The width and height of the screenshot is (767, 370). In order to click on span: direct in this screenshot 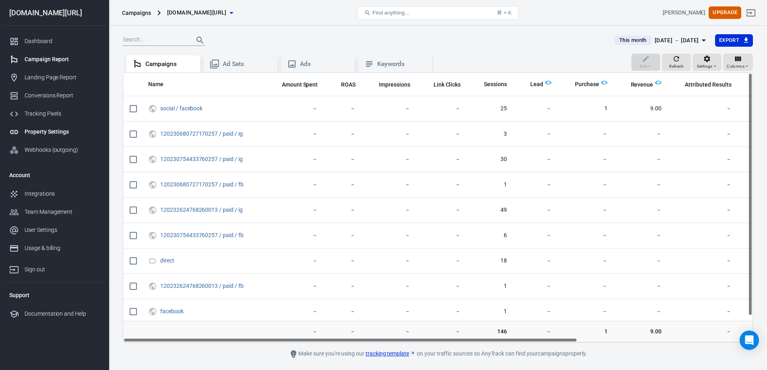, I will do `click(168, 260)`.